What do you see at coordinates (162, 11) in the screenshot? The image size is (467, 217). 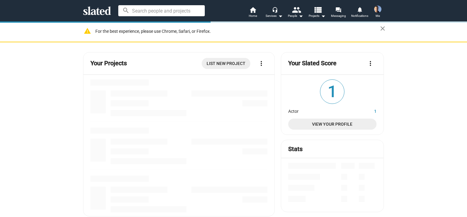 I see `input: Search people and projects` at bounding box center [162, 11].